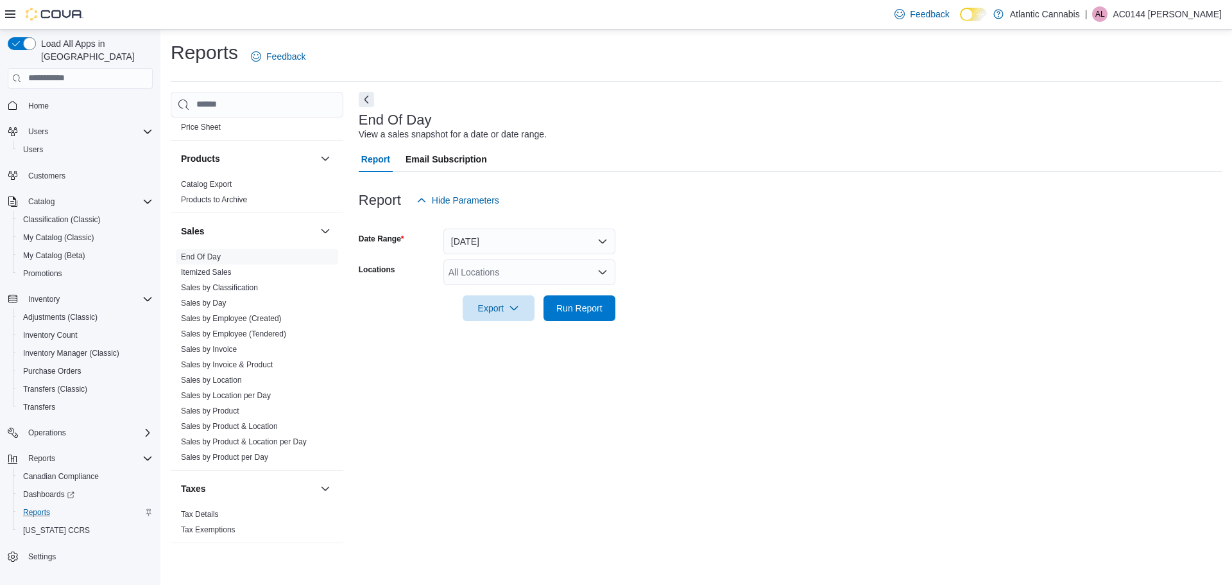 The height and width of the screenshot is (585, 1232). What do you see at coordinates (85, 273) in the screenshot?
I see `span: Promotions` at bounding box center [85, 273].